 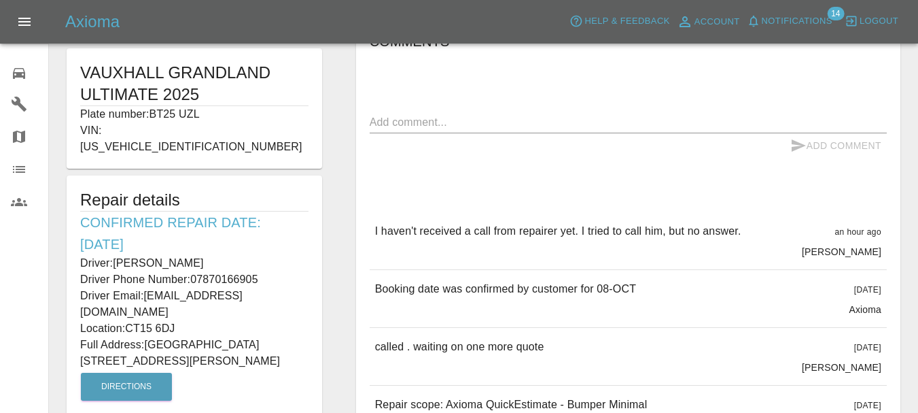 What do you see at coordinates (92, 22) in the screenshot?
I see `h5: Axioma` at bounding box center [92, 22].